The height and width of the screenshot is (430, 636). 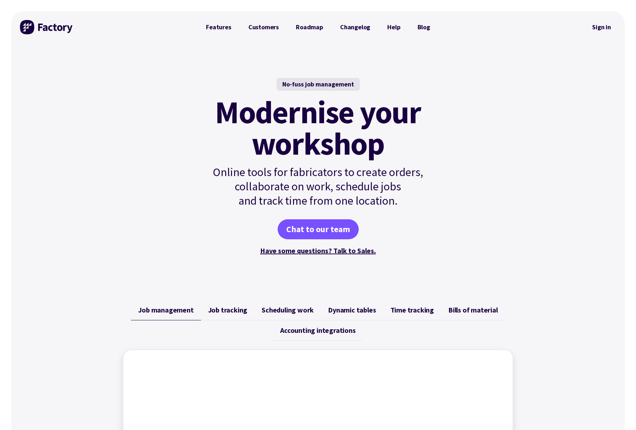 I want to click on nav: Primary Navigation, so click(x=318, y=27).